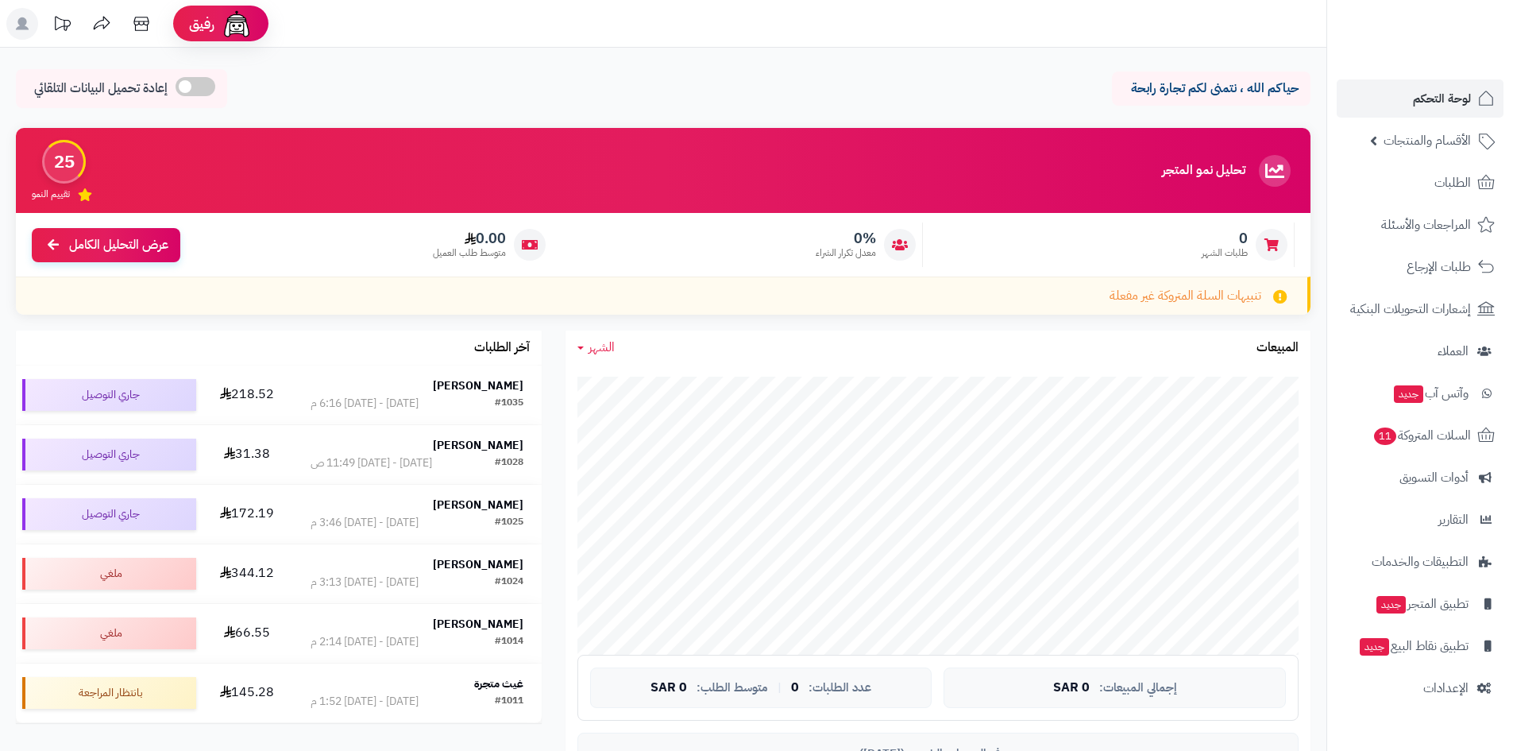 The image size is (1513, 751). What do you see at coordinates (1420, 562) in the screenshot?
I see `span: التطبيقات والخدمات` at bounding box center [1420, 562].